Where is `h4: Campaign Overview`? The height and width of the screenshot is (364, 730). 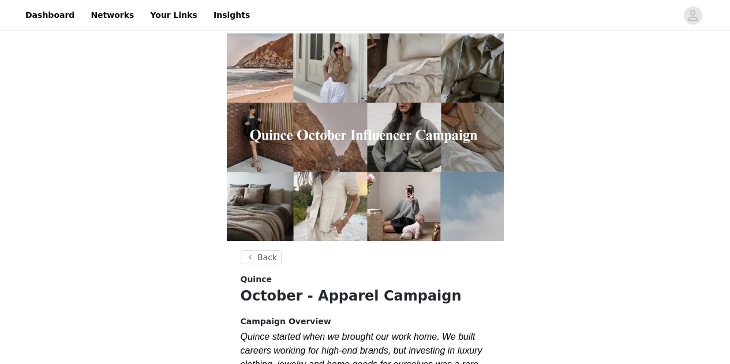
h4: Campaign Overview is located at coordinates (365, 321).